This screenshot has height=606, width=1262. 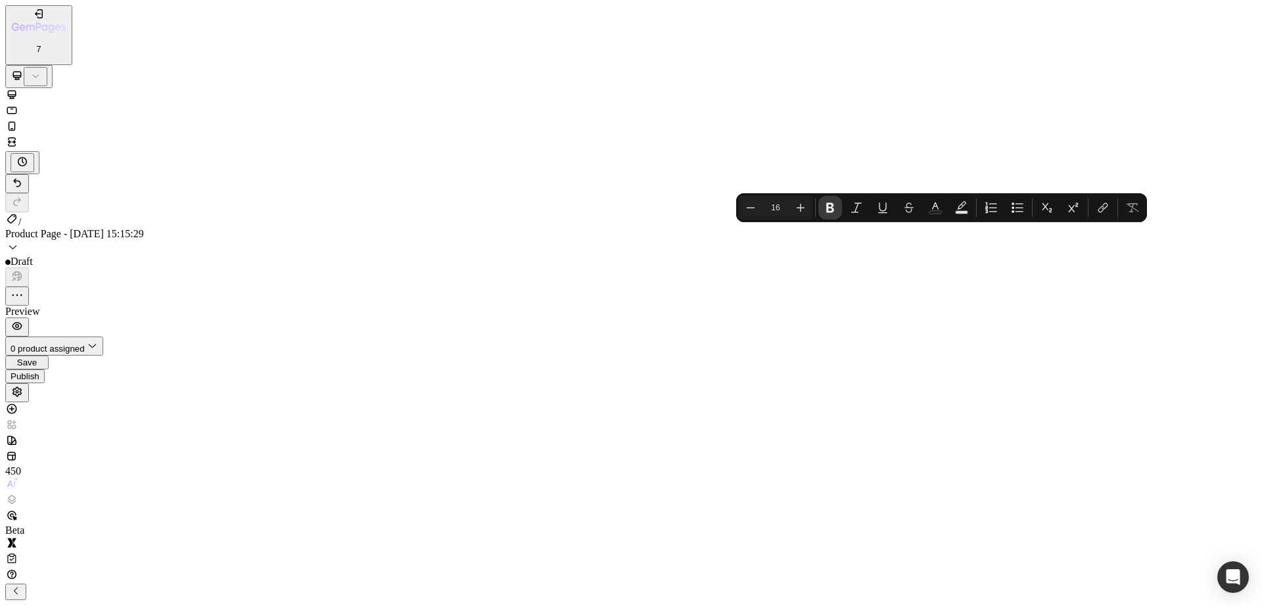 I want to click on span: 0 product assigned, so click(x=47, y=348).